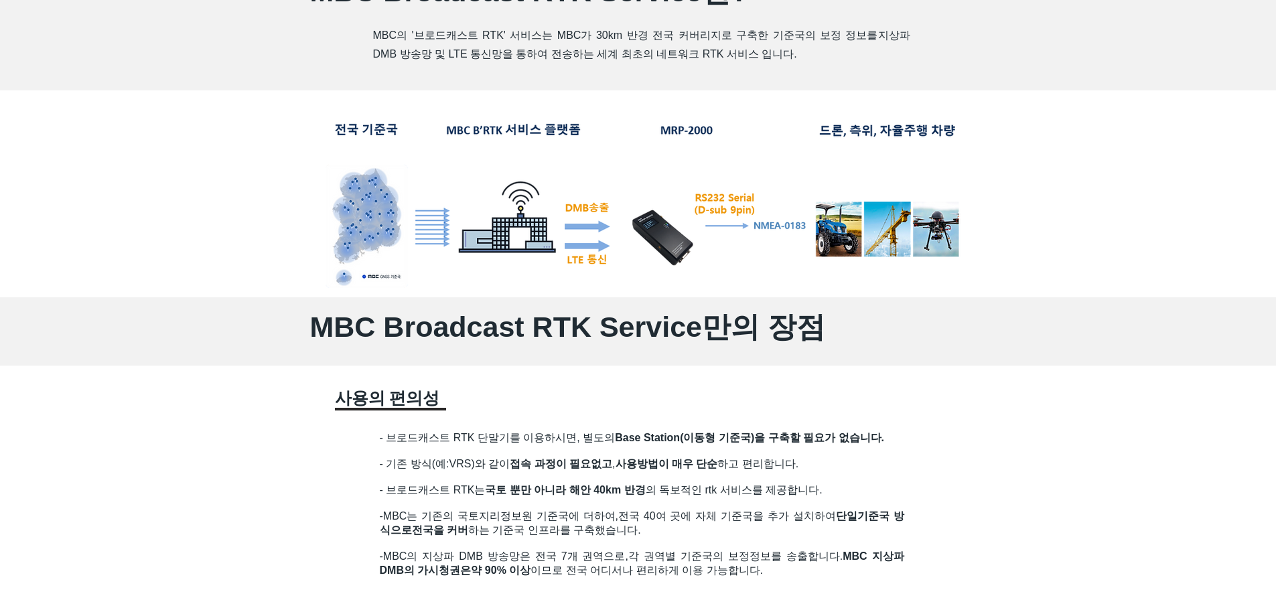  Describe the element at coordinates (527, 530) in the screenshot. I see `span: 하는 기준국 인프라를 구축했습니다.` at that location.